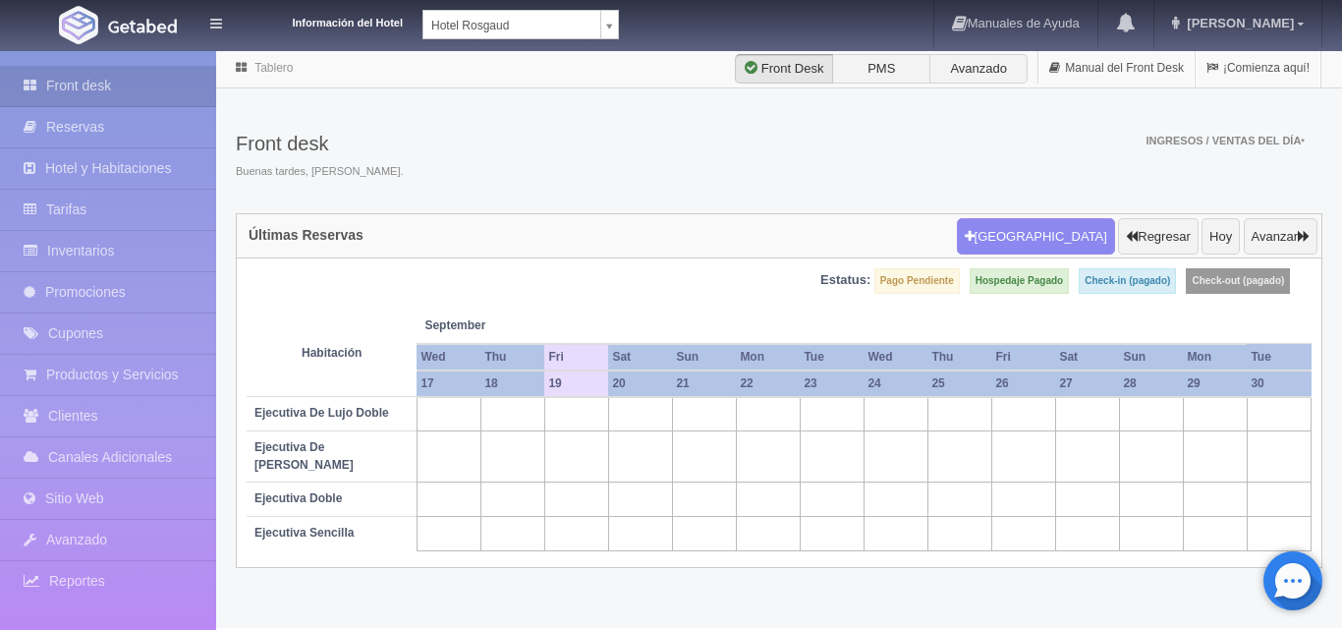 This screenshot has width=1342, height=630. What do you see at coordinates (304, 533) in the screenshot?
I see `b: Ejecutiva Sencilla` at bounding box center [304, 533].